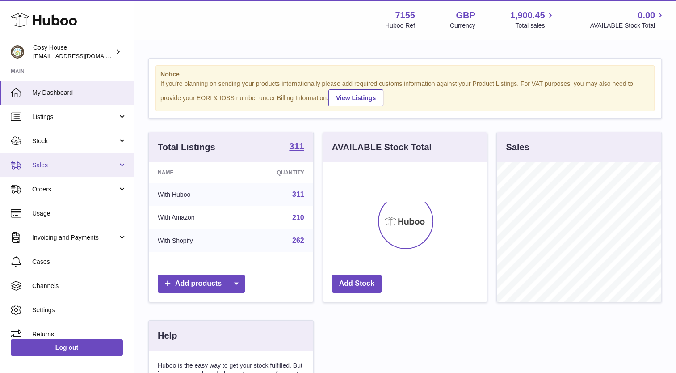  Describe the element at coordinates (517, 147) in the screenshot. I see `h3: Sales` at that location.